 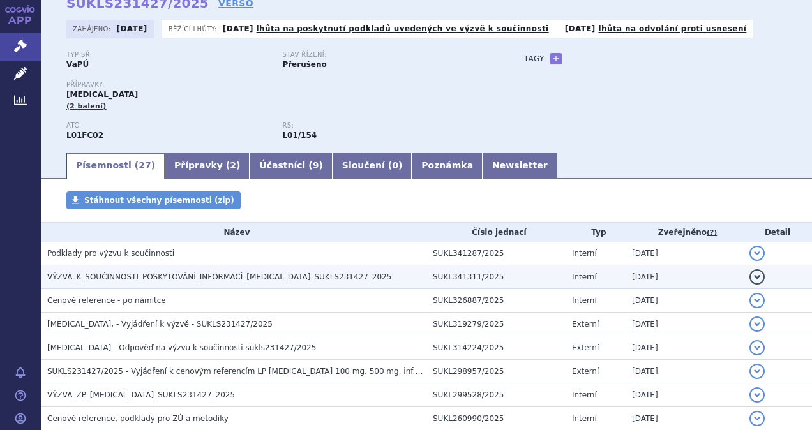 What do you see at coordinates (138, 419) in the screenshot?
I see `span: Cenové reference, podklady pro ZÚ a metodiky` at bounding box center [138, 419].